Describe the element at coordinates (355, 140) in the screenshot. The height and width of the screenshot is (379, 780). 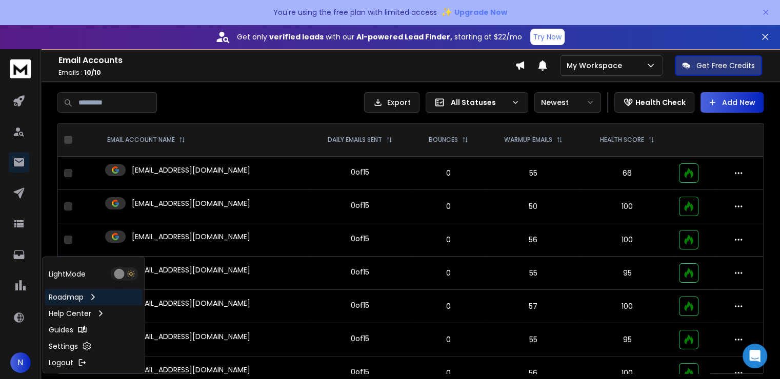
I see `p: DAILY EMAILS SENT` at that location.